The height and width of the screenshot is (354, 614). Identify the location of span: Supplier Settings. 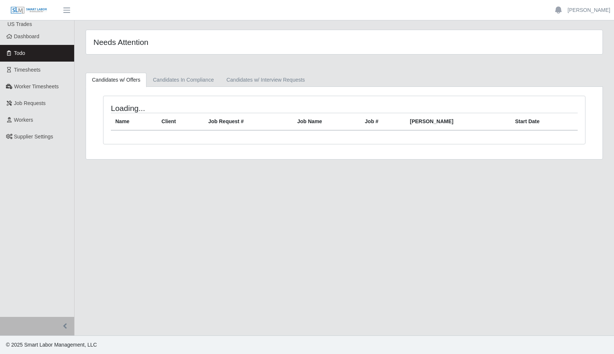
(34, 136).